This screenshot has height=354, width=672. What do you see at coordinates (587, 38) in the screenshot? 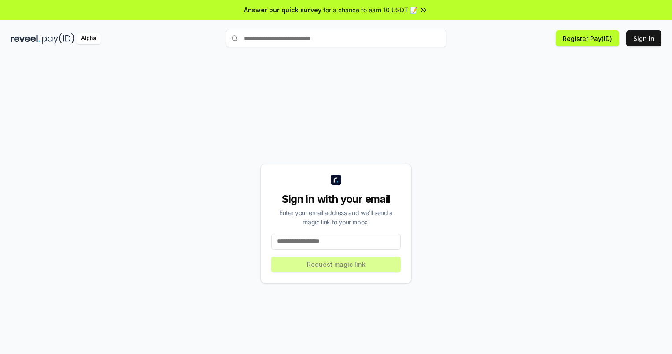
I see `button: Register Pay(ID)` at bounding box center [587, 38].